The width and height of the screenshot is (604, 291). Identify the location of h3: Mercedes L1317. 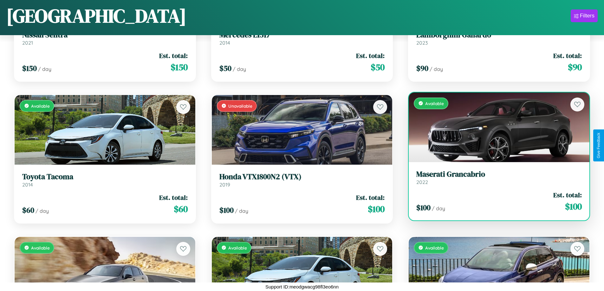
(302, 35).